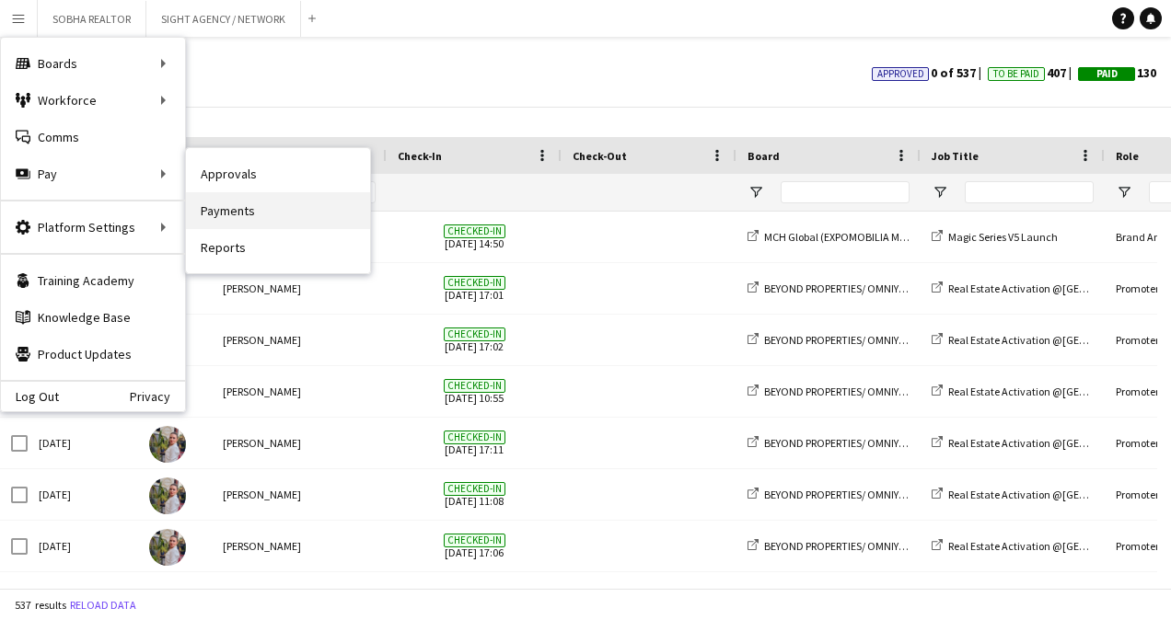  What do you see at coordinates (93, 227) in the screenshot?
I see `div: Platform Settings` at bounding box center [93, 227].